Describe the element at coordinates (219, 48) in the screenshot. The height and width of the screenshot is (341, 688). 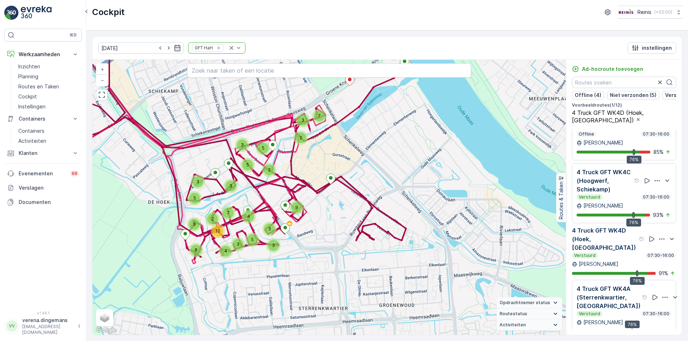
I see `div: Remove GFT HaH` at that location.